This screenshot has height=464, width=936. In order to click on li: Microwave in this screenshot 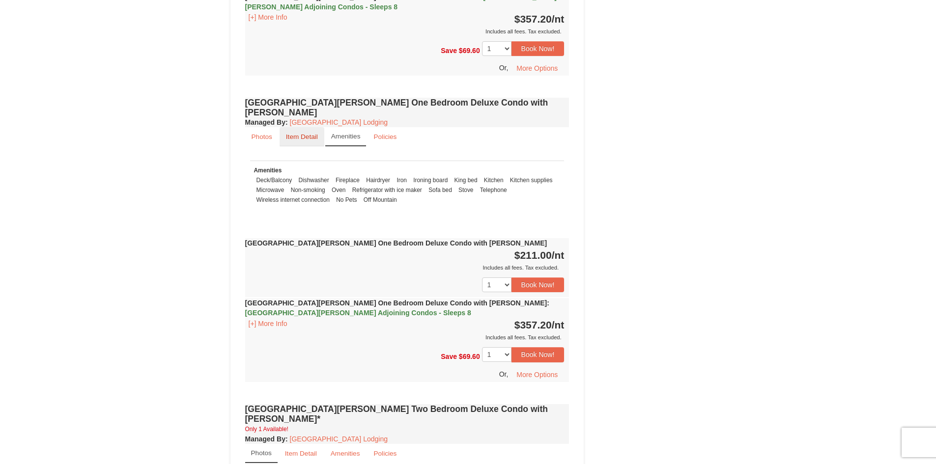, I will do `click(270, 190)`.